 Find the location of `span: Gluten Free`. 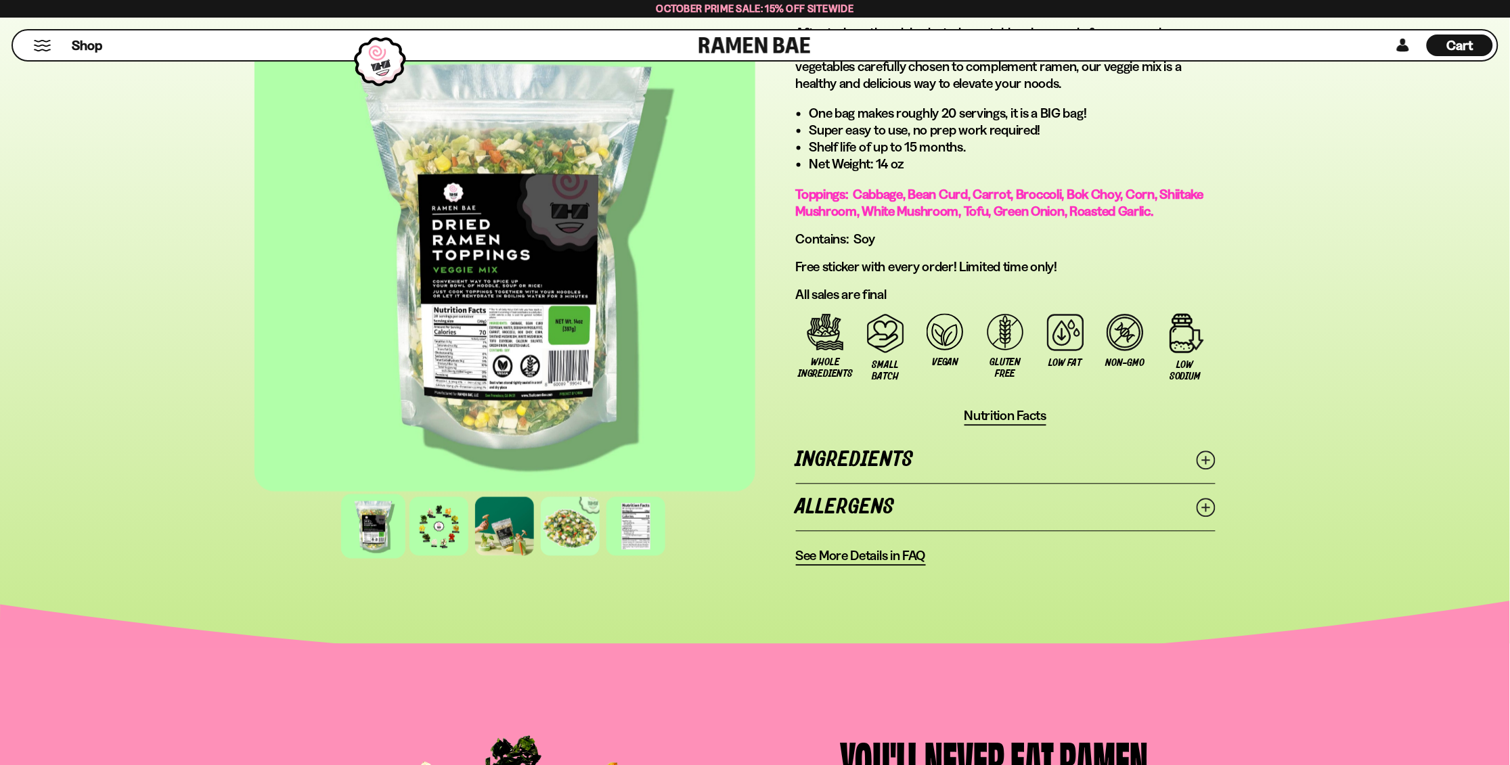

span: Gluten Free is located at coordinates (1005, 369).